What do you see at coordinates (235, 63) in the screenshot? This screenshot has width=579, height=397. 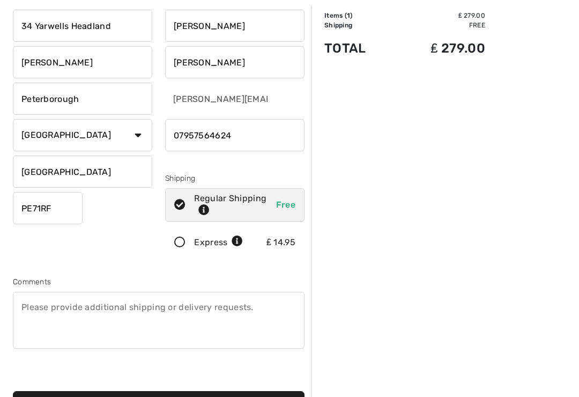 I see `input: Last name` at bounding box center [235, 63].